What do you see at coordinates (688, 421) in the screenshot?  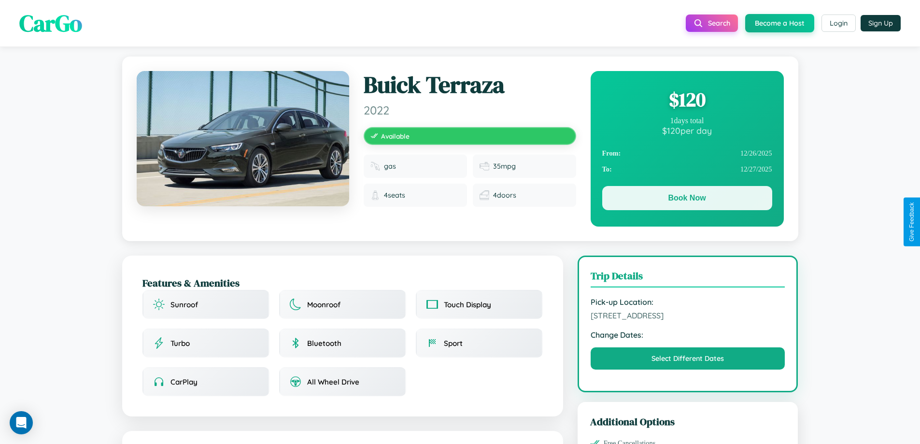 I see `h3: Additional Options` at bounding box center [688, 421].